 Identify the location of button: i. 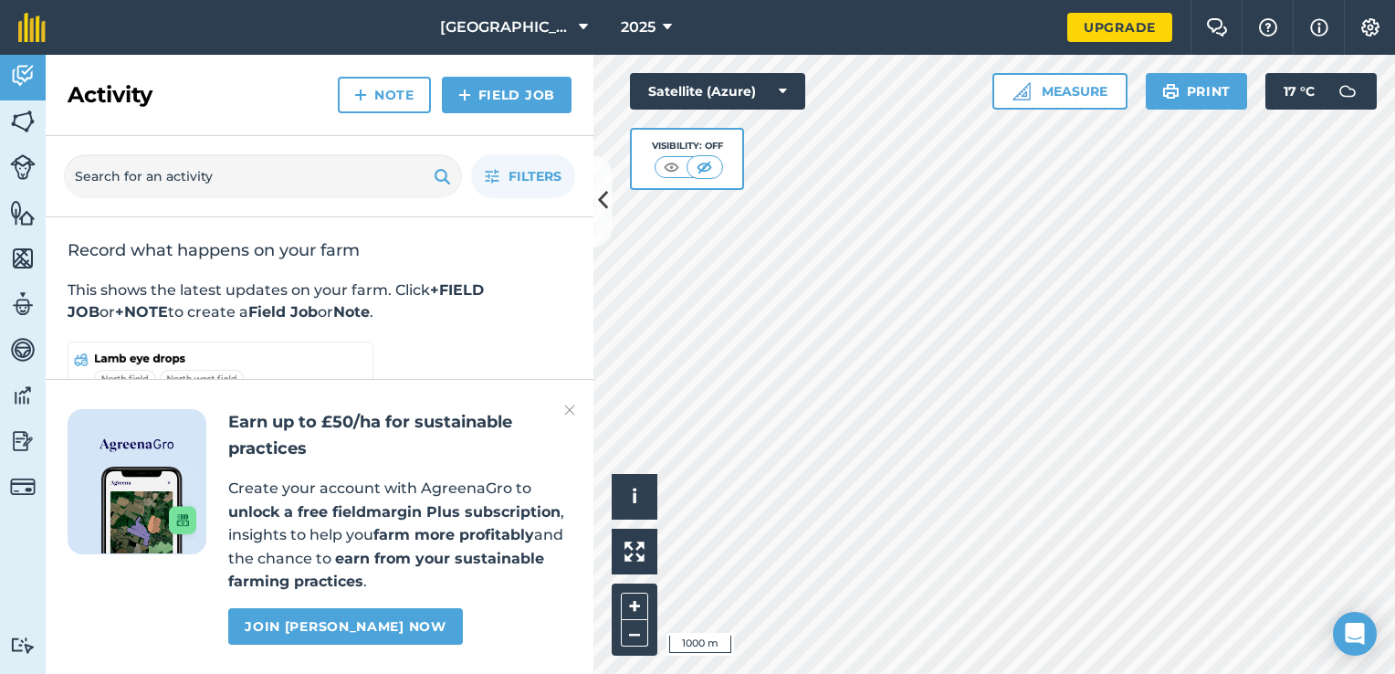
(634, 496).